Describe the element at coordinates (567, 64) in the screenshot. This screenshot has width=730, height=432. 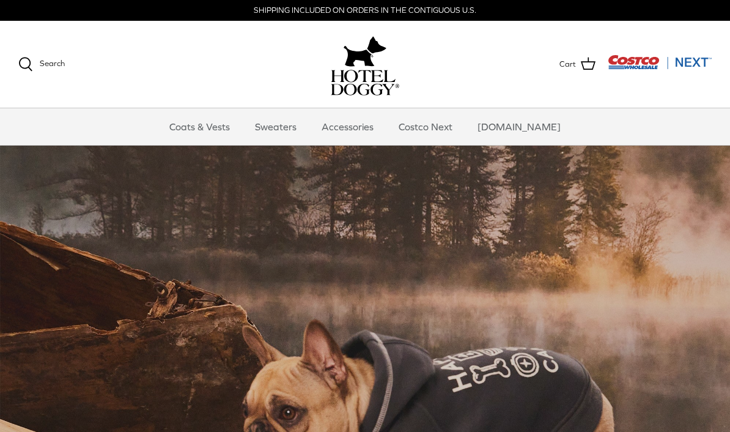
I see `span: Cart` at that location.